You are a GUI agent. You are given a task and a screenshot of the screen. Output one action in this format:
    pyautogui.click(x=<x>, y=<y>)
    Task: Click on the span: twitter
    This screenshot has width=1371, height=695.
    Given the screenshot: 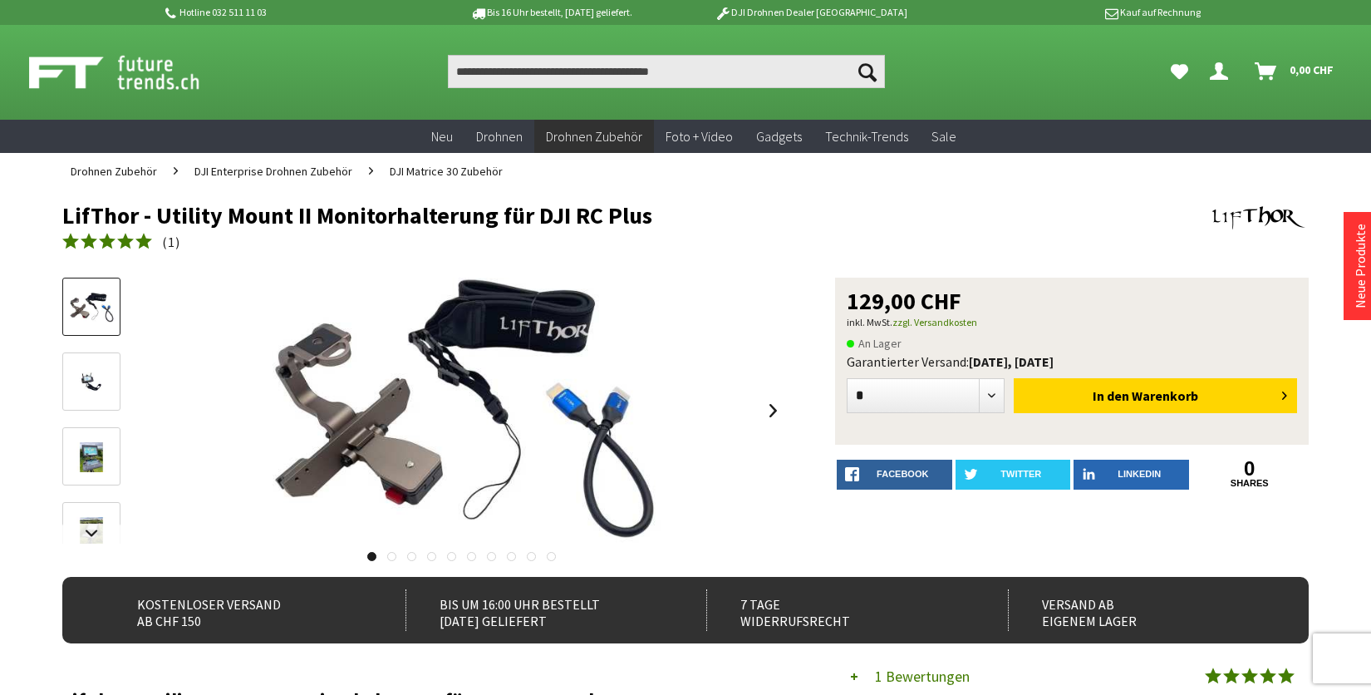 What is the action you would take?
    pyautogui.click(x=1020, y=474)
    